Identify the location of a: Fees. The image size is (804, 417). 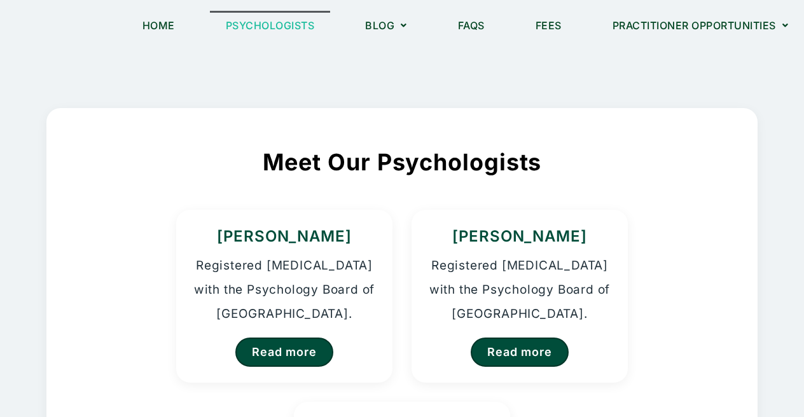
(548, 25).